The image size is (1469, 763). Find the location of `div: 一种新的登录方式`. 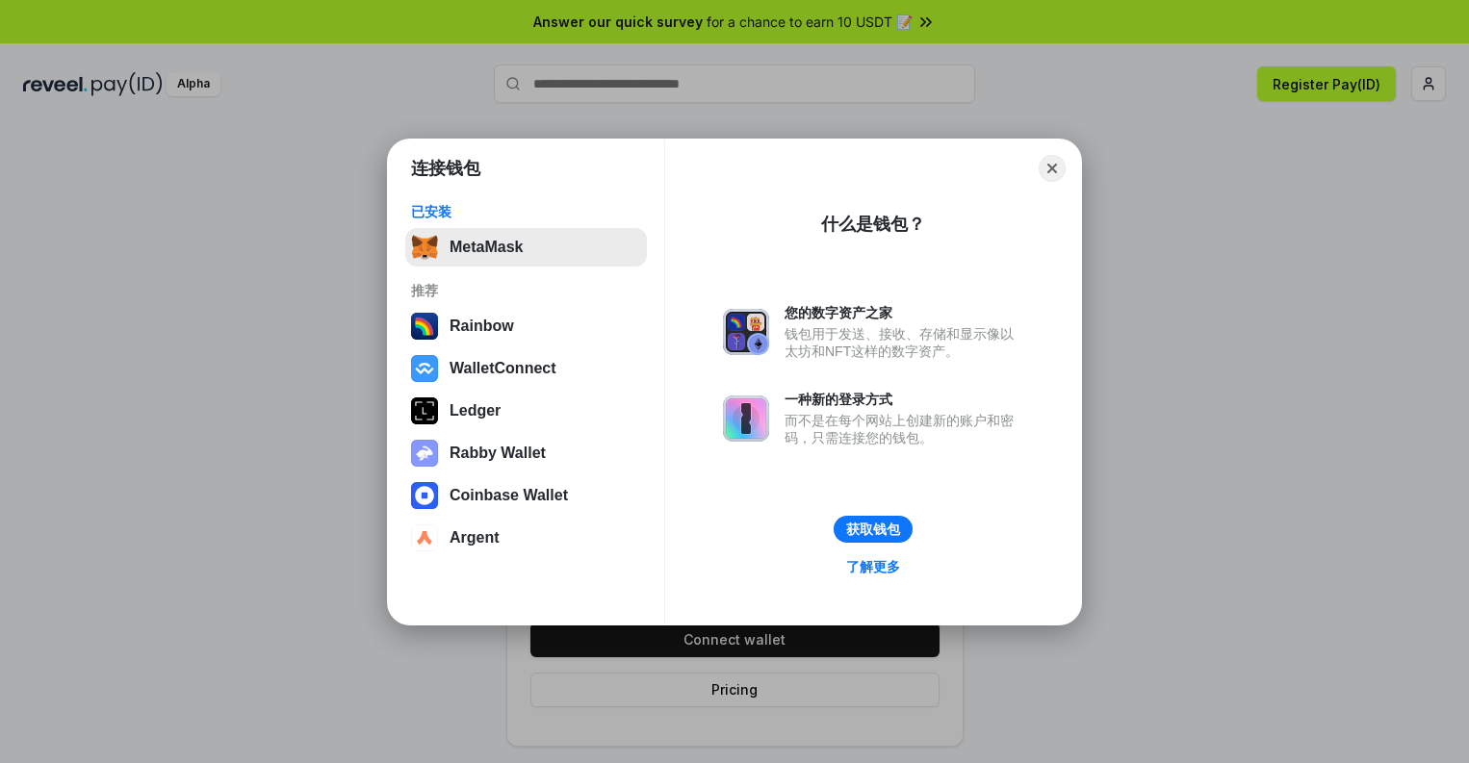

div: 一种新的登录方式 is located at coordinates (904, 399).